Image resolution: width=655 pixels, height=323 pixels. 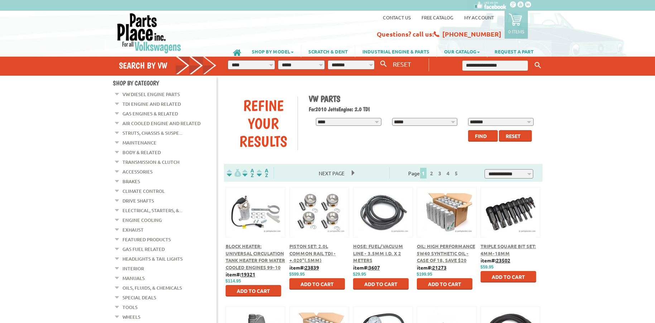 I want to click on a: SCRATCH & DENT, so click(x=328, y=51).